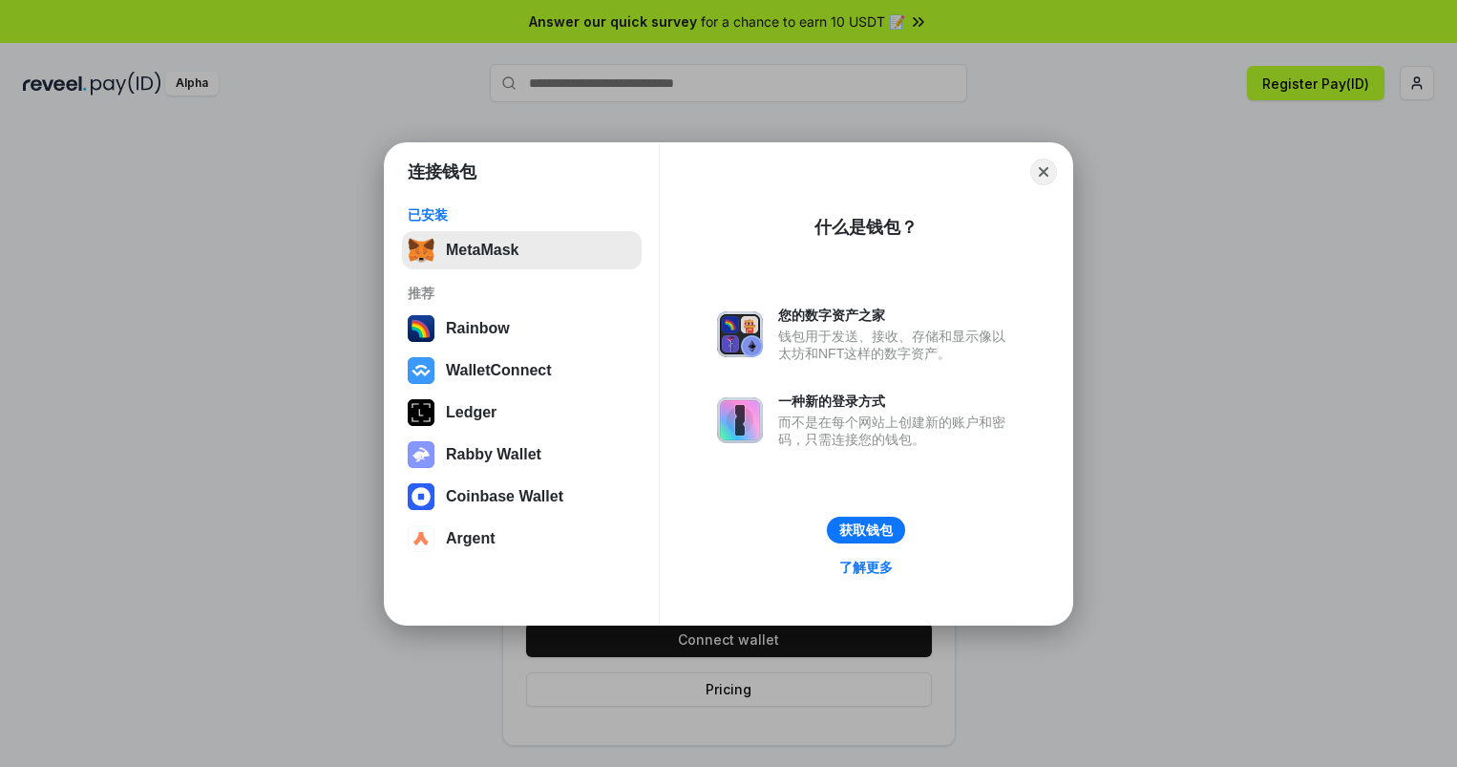 This screenshot has height=767, width=1457. I want to click on div: 什么是钱包？, so click(866, 227).